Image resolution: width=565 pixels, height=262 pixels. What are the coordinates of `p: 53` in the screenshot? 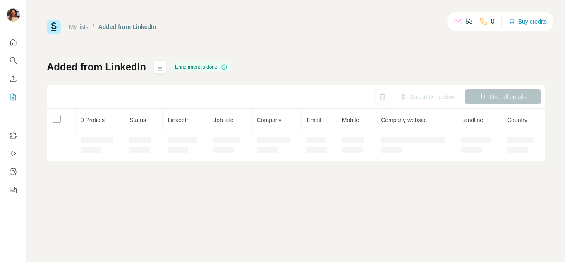 It's located at (469, 22).